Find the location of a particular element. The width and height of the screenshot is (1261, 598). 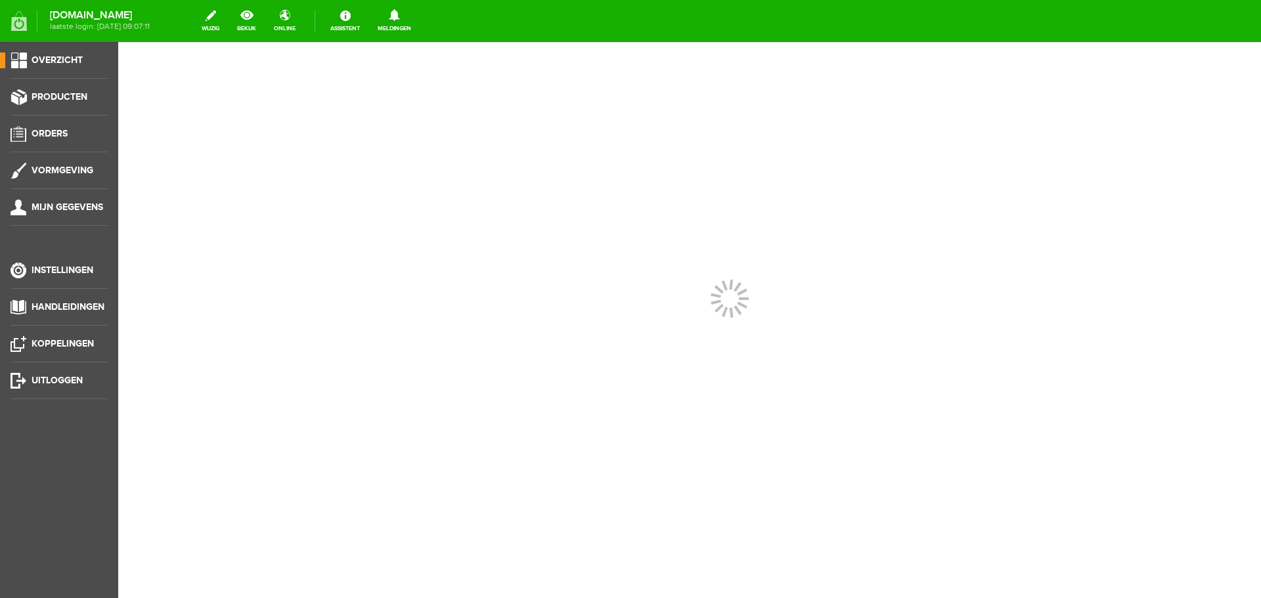

a: bekijk is located at coordinates (246, 21).